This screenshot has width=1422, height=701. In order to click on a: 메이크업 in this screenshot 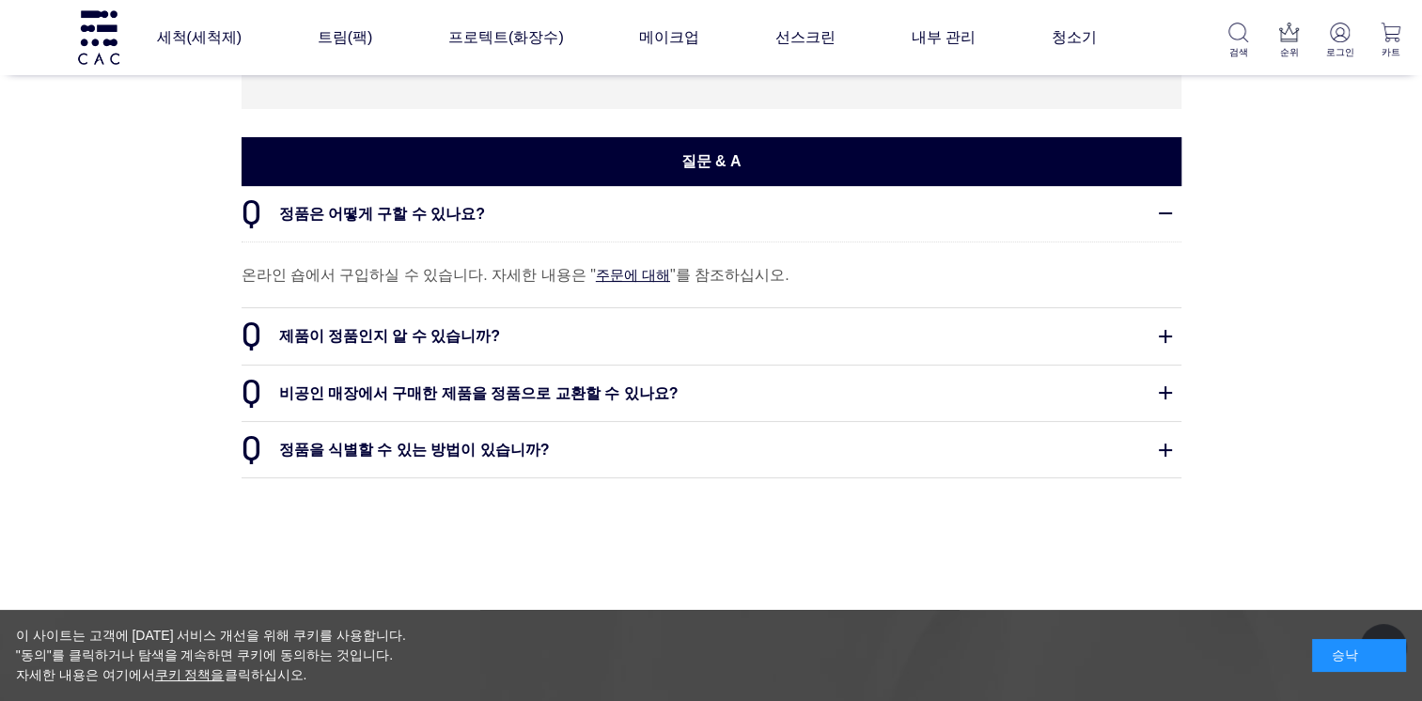, I will do `click(669, 38)`.